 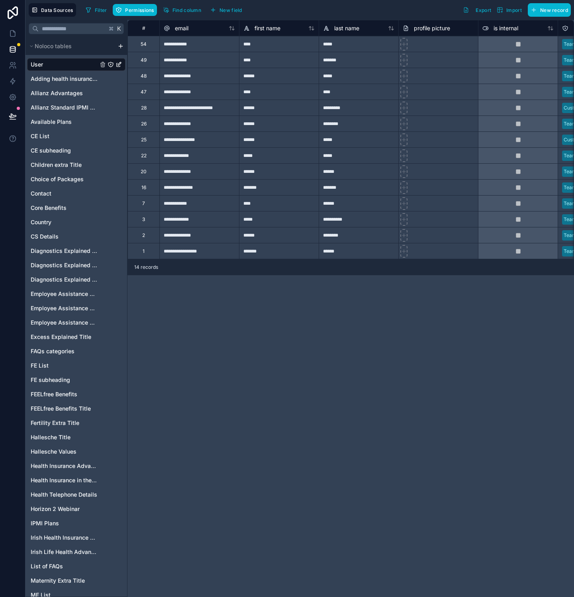 What do you see at coordinates (554, 10) in the screenshot?
I see `span: New record` at bounding box center [554, 10].